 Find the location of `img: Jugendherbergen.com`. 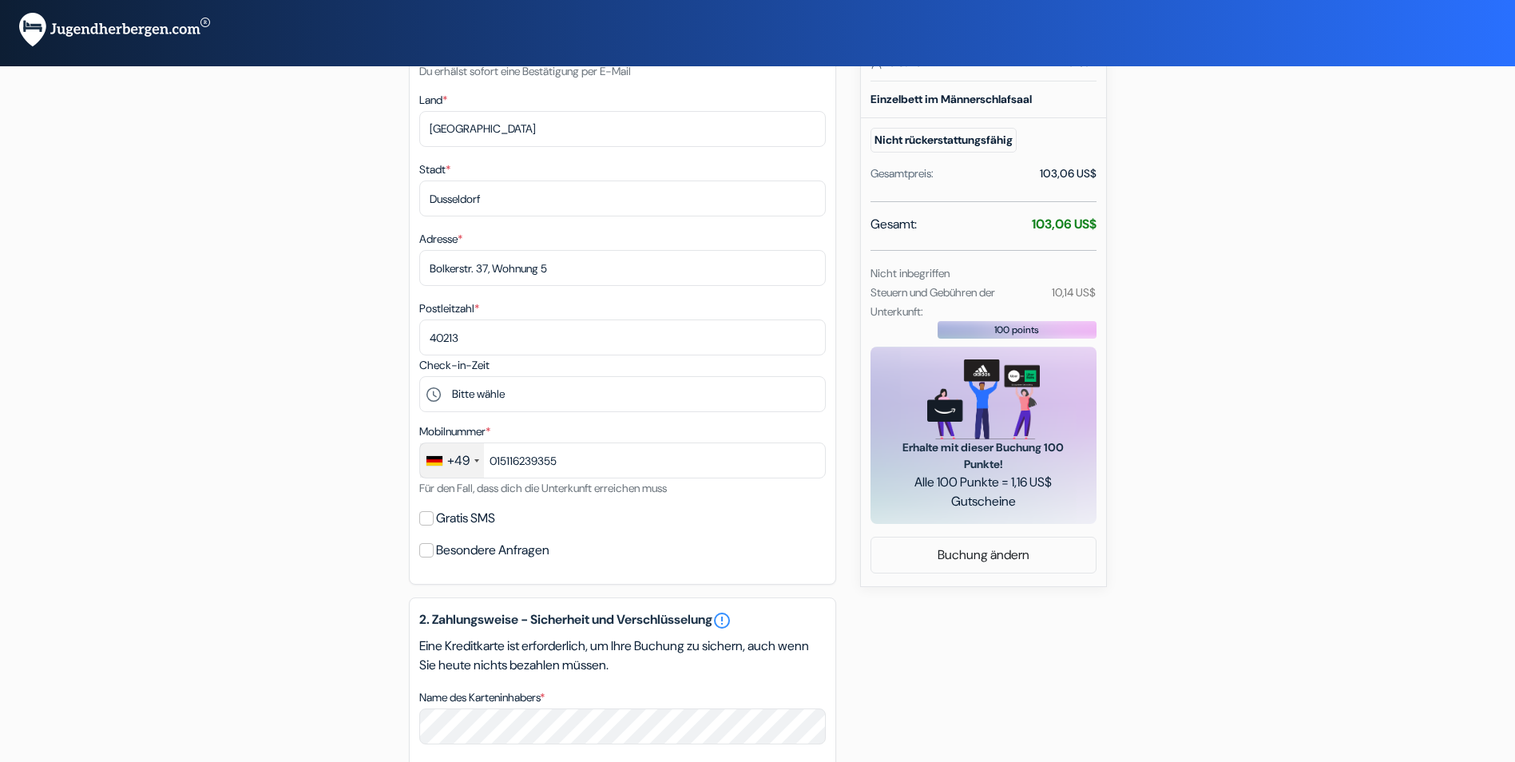

img: Jugendherbergen.com is located at coordinates (114, 30).